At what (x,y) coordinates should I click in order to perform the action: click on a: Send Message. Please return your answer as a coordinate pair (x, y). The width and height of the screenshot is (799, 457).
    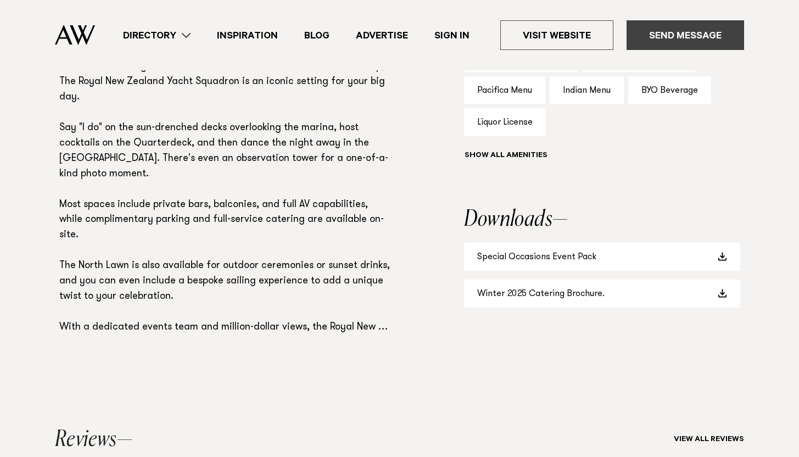
    Looking at the image, I should click on (686, 35).